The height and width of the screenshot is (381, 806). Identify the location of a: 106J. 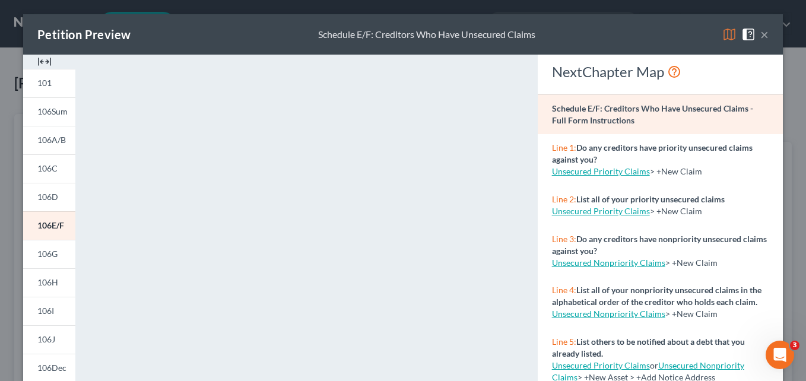
(49, 339).